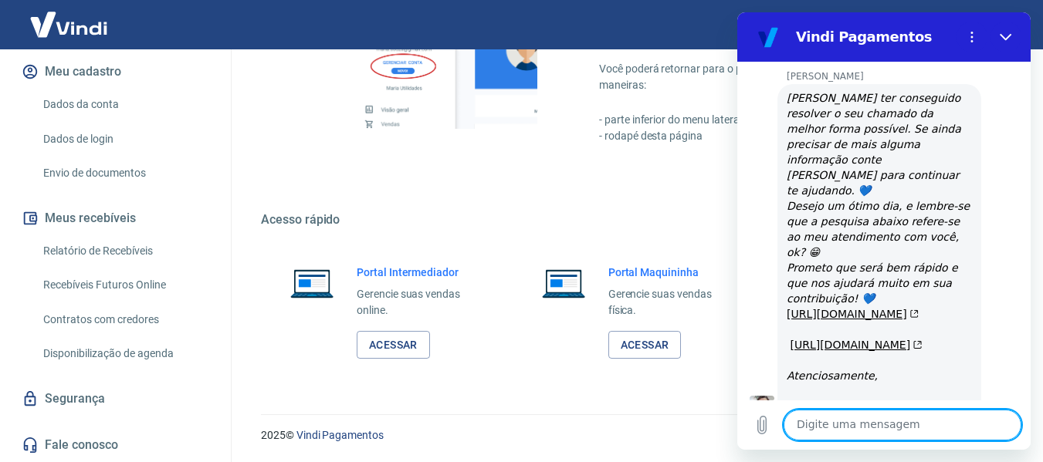 The width and height of the screenshot is (1043, 462). Describe the element at coordinates (124, 104) in the screenshot. I see `a: Dados da conta` at that location.